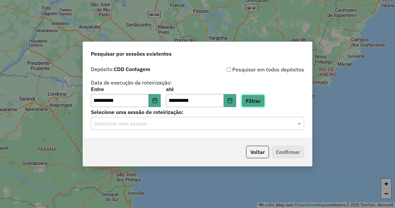 Image resolution: width=395 pixels, height=208 pixels. Describe the element at coordinates (201, 89) in the screenshot. I see `label: até` at that location.